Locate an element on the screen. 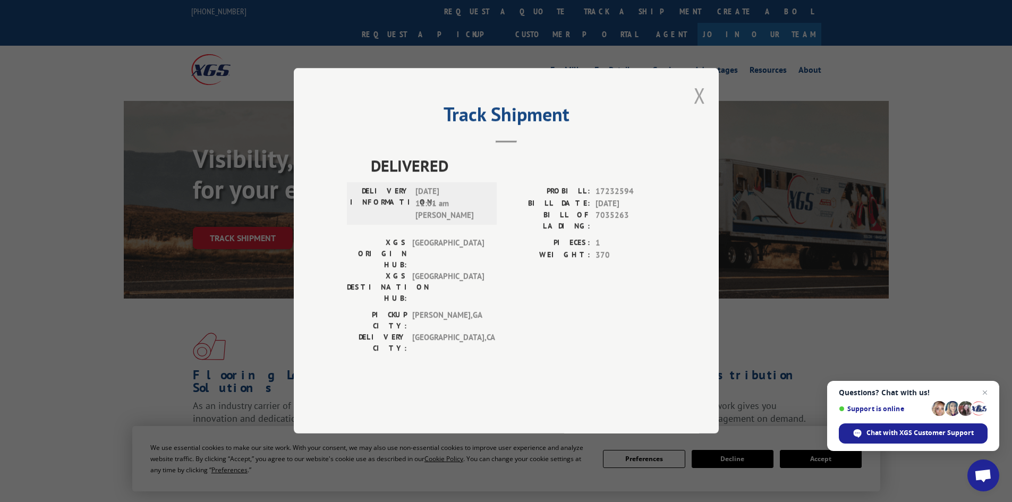  label: XGS ORIGIN HUB: is located at coordinates (376, 254).